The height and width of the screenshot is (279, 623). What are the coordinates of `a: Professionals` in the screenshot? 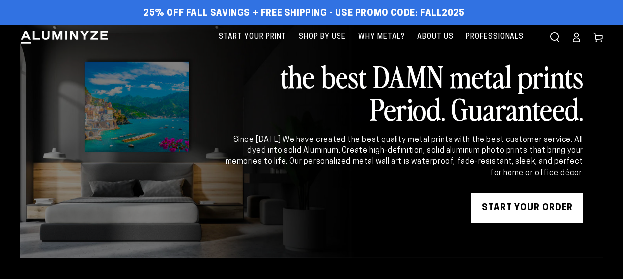 It's located at (494, 37).